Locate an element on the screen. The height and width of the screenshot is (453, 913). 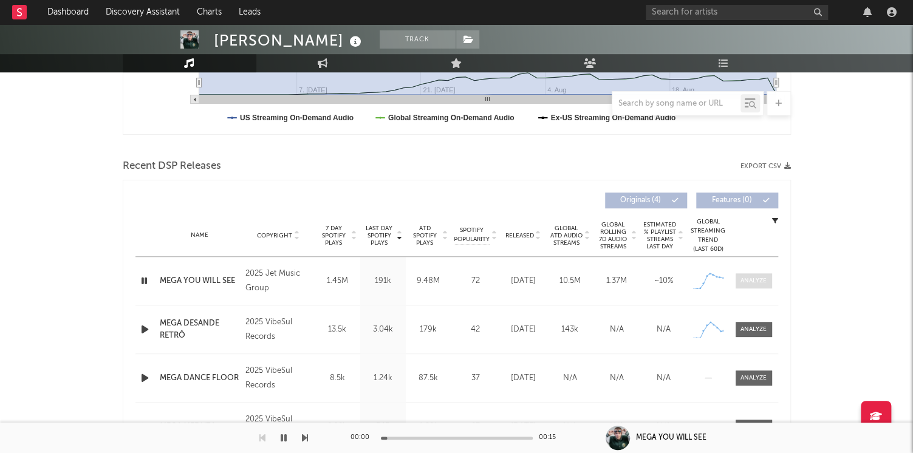
span: 7 Day Spotify Plays is located at coordinates (334, 236).